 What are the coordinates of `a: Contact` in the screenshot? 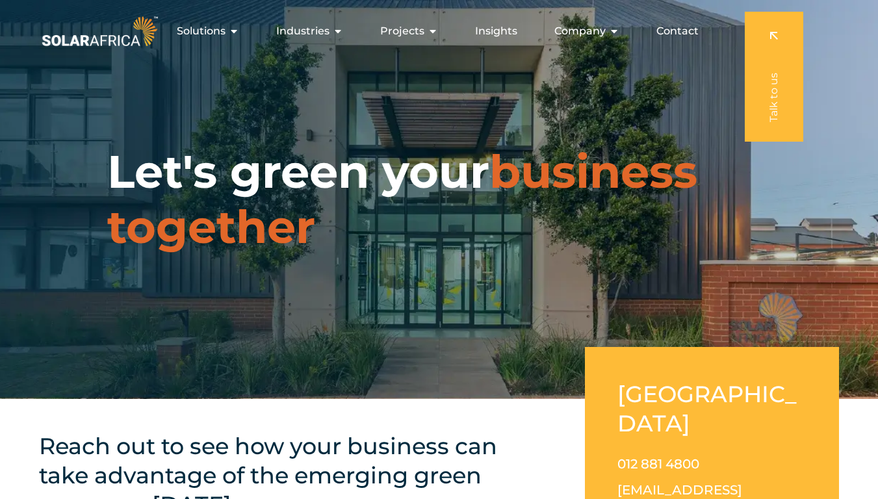 It's located at (677, 31).